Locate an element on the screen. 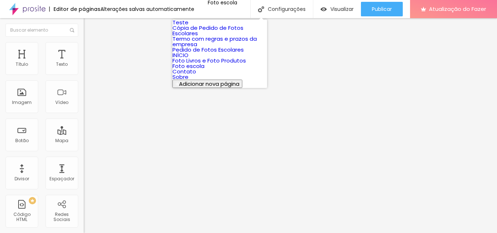  font: Foto Livros e Foto Produtos is located at coordinates (209, 60).